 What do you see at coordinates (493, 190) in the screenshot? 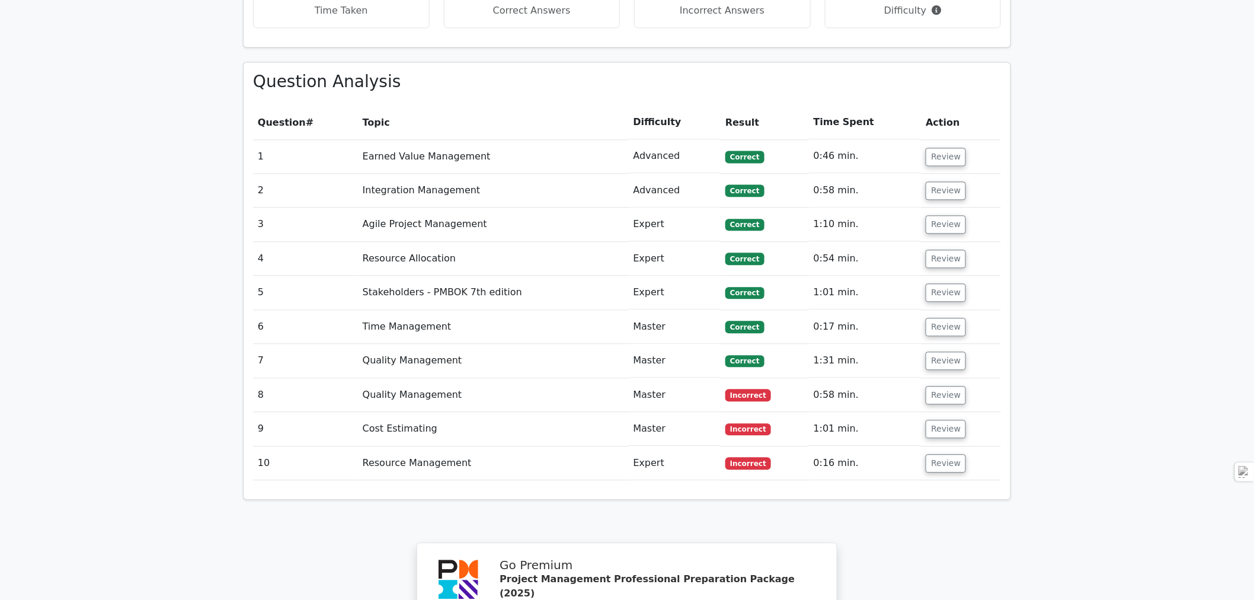
I see `td: Integration Management` at bounding box center [493, 190].